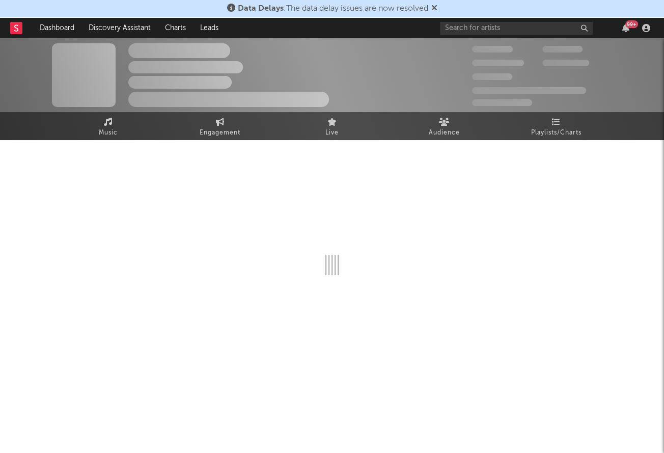 The height and width of the screenshot is (453, 664). Describe the element at coordinates (57, 28) in the screenshot. I see `a: Dashboard` at that location.